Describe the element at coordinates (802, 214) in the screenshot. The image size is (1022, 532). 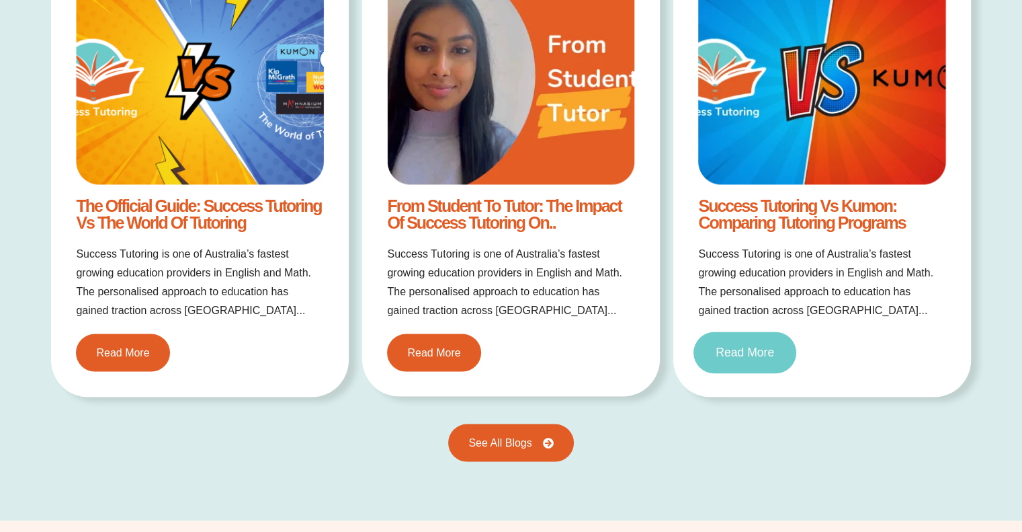
I see `a: Success Tutoring vs Kumon: Comparing Tutoring Programs` at that location.